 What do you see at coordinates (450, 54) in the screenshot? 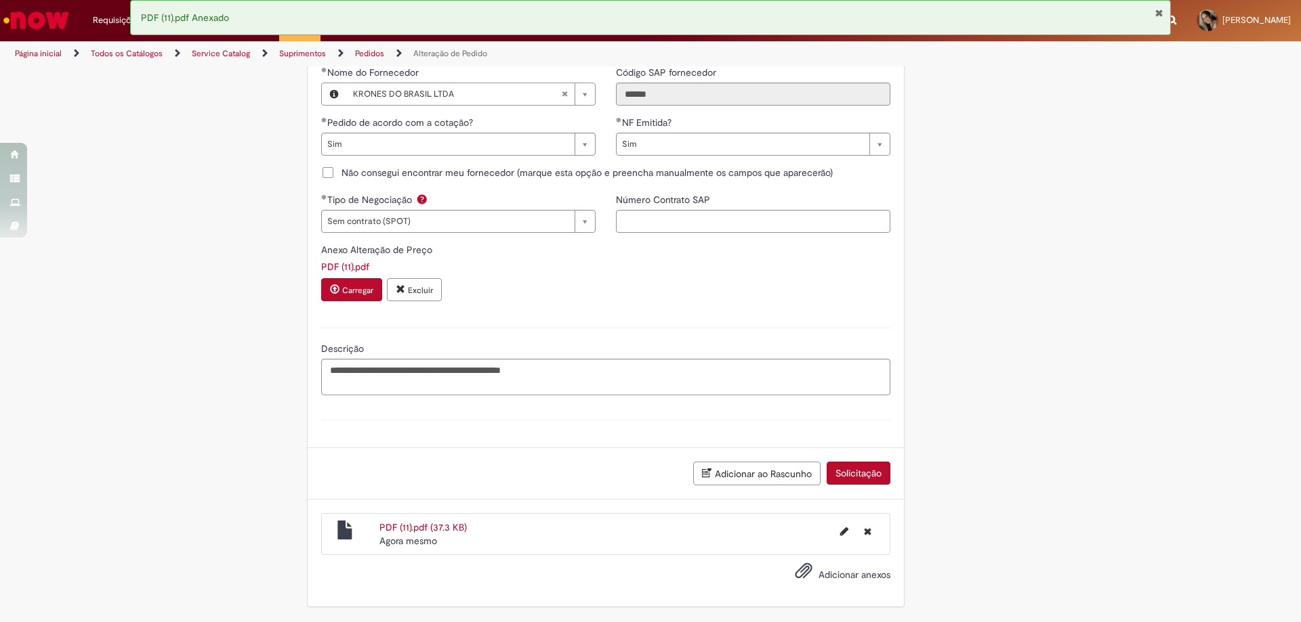
I see `a: Alteração de Pedido` at bounding box center [450, 54].